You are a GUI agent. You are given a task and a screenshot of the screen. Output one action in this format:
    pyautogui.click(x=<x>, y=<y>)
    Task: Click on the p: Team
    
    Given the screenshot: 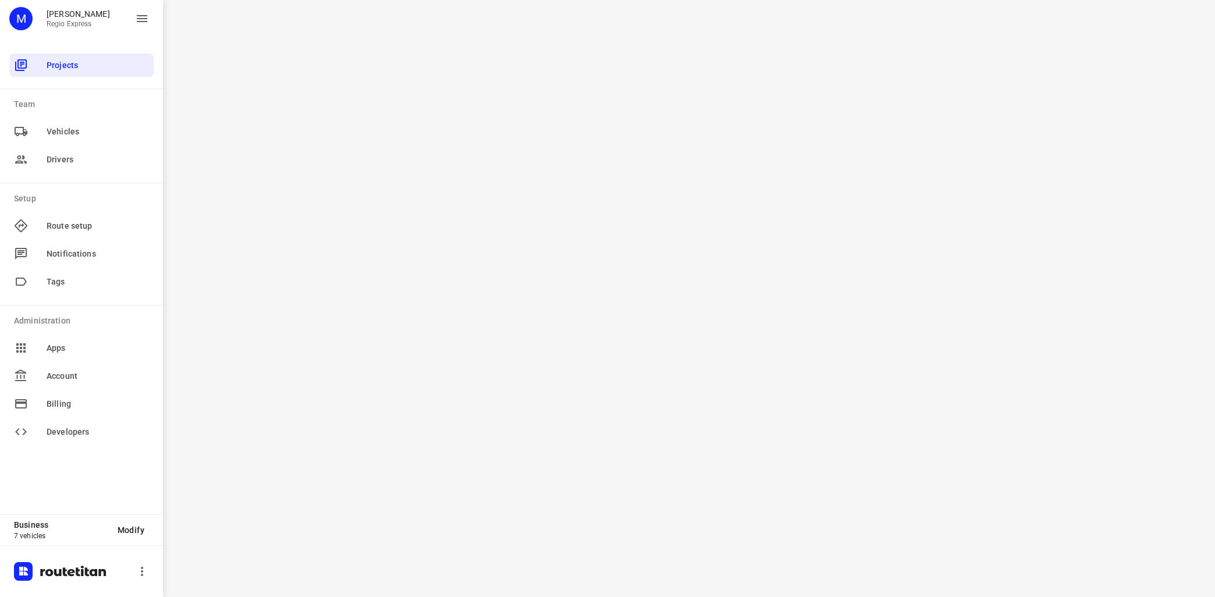 What is the action you would take?
    pyautogui.click(x=84, y=104)
    